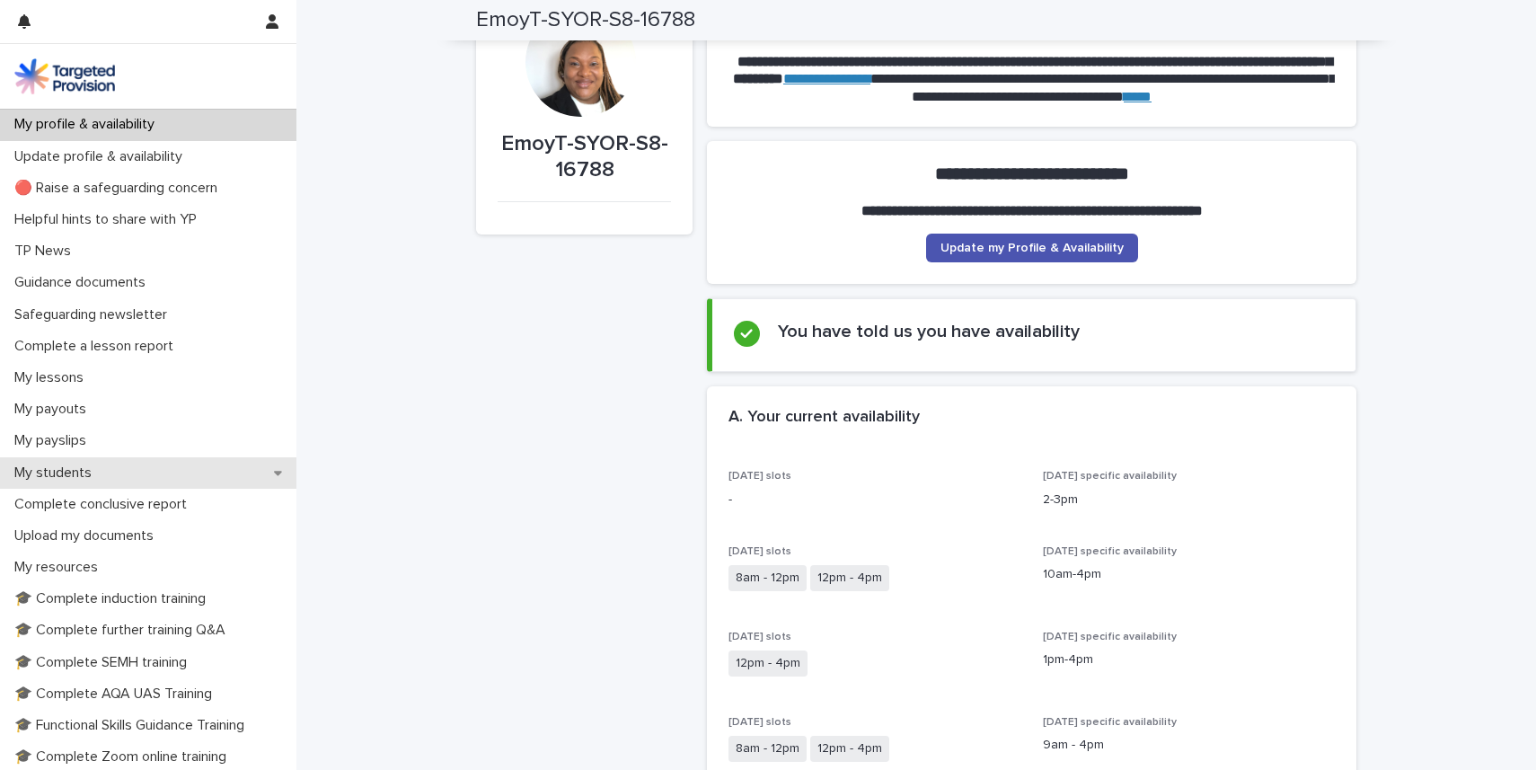 Image resolution: width=1536 pixels, height=770 pixels. What do you see at coordinates (54, 409) in the screenshot?
I see `p: My payouts` at bounding box center [54, 409].